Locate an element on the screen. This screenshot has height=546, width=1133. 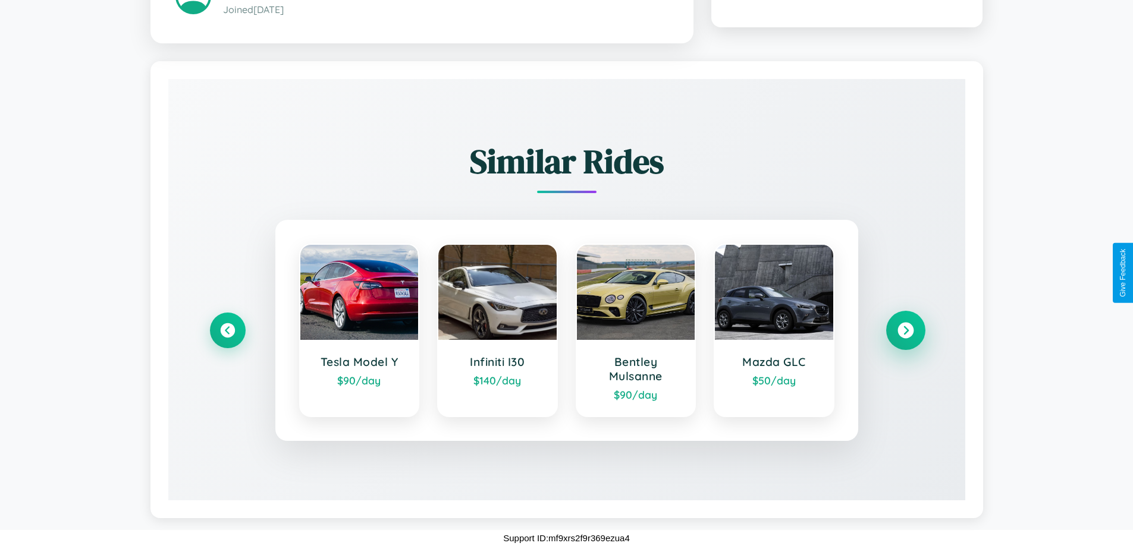
h3: Infiniti I30 is located at coordinates (497, 362).